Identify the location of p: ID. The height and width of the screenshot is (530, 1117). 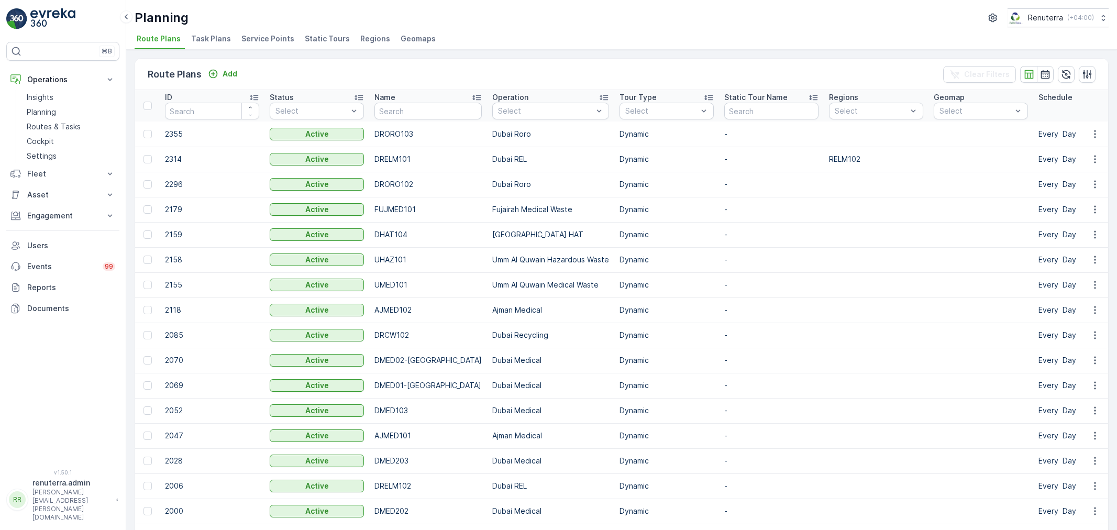
(169, 97).